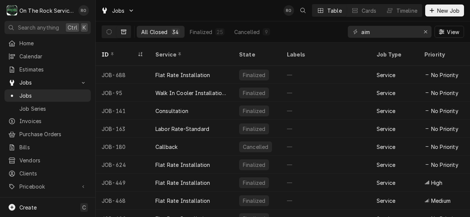 This screenshot has height=217, width=470. What do you see at coordinates (47, 10) in the screenshot?
I see `div: On The Rock Services` at bounding box center [47, 10].